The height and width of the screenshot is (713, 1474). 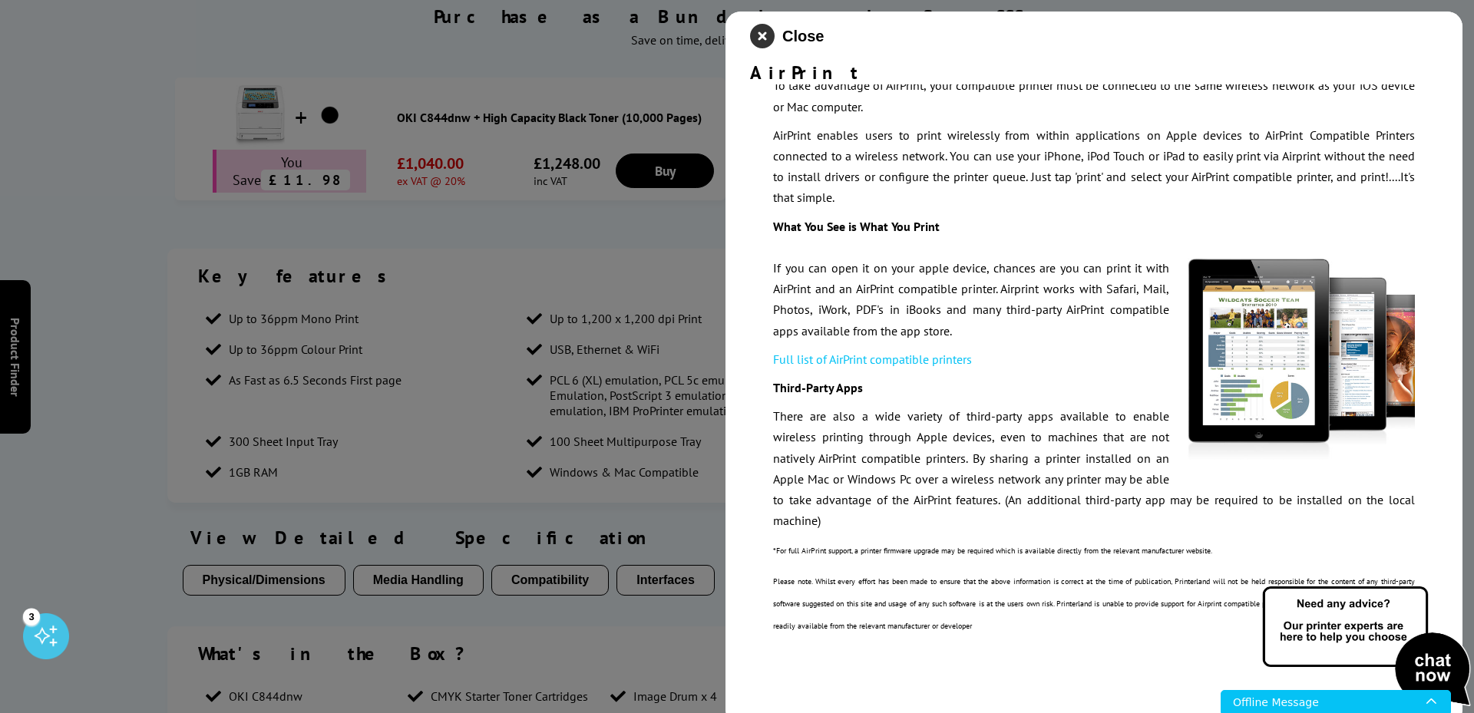 What do you see at coordinates (1094, 603) in the screenshot?
I see `span: Please note. Whilst every effort has been made to ensure that the above information is correct at...` at bounding box center [1094, 603].